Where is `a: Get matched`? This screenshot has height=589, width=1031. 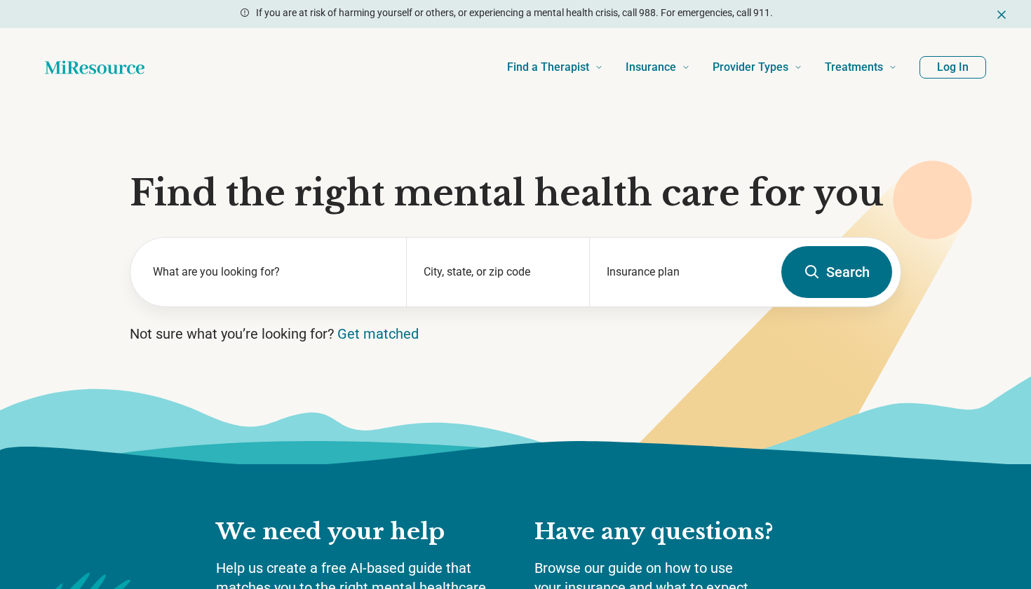 a: Get matched is located at coordinates (378, 334).